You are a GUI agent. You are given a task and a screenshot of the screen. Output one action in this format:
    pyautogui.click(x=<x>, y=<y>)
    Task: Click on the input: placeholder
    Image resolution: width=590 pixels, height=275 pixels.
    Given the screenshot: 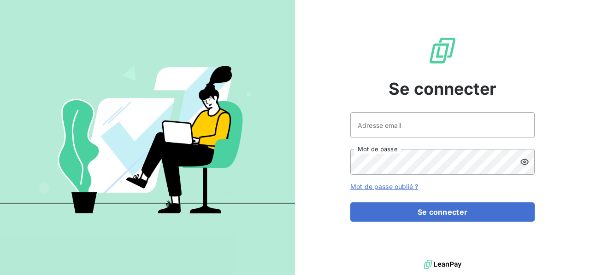 What is the action you would take?
    pyautogui.click(x=442, y=125)
    